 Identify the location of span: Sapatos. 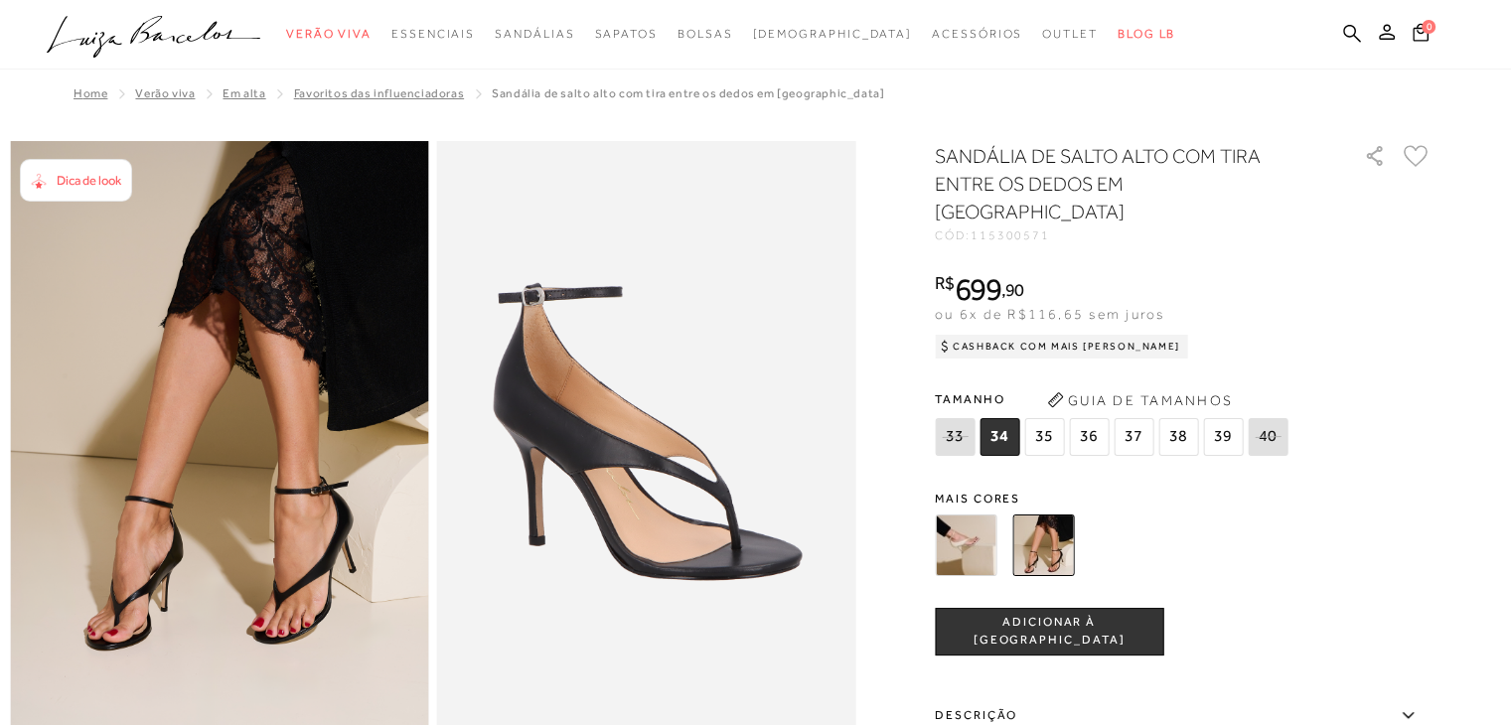
(625, 34).